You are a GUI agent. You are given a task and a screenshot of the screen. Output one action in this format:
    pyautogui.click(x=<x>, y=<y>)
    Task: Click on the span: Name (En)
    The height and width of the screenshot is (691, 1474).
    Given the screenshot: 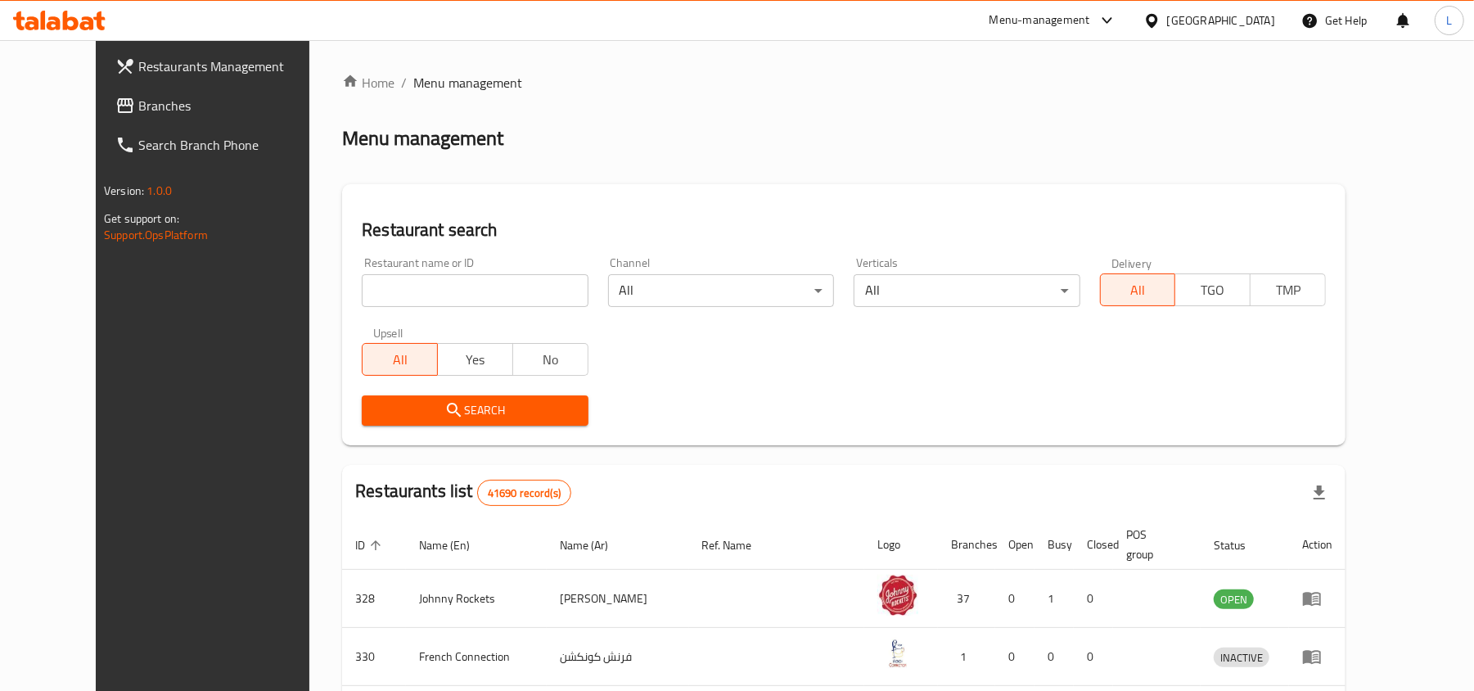 What is the action you would take?
    pyautogui.click(x=455, y=545)
    